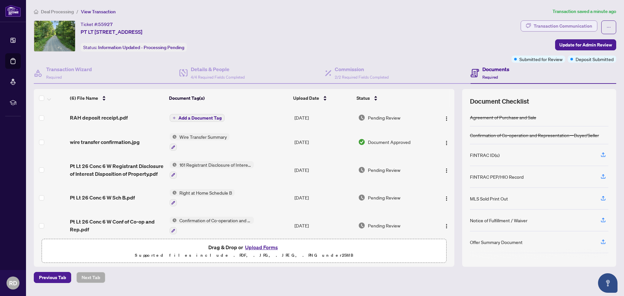  Describe the element at coordinates (36, 12) in the screenshot. I see `span: home` at that location.